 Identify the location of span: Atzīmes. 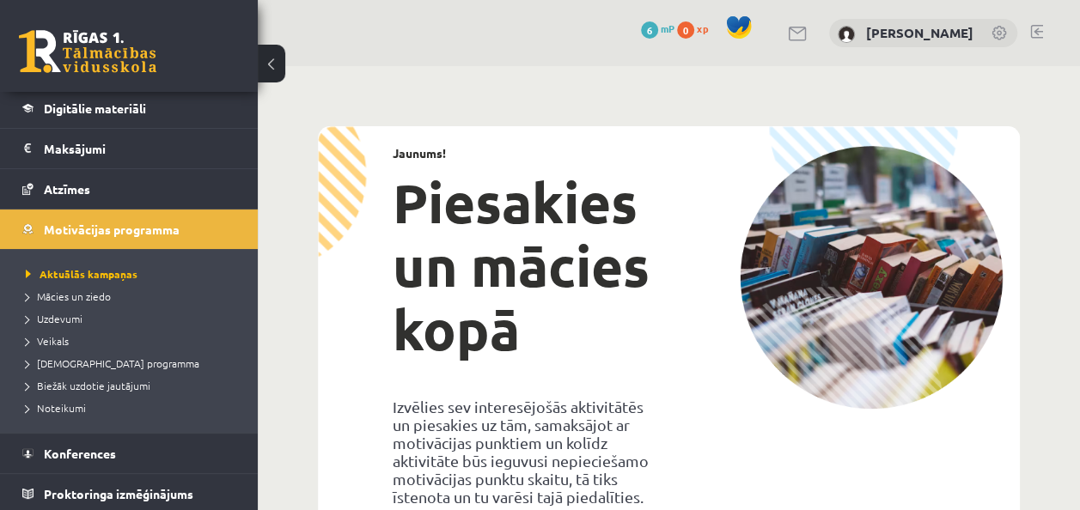
(67, 189).